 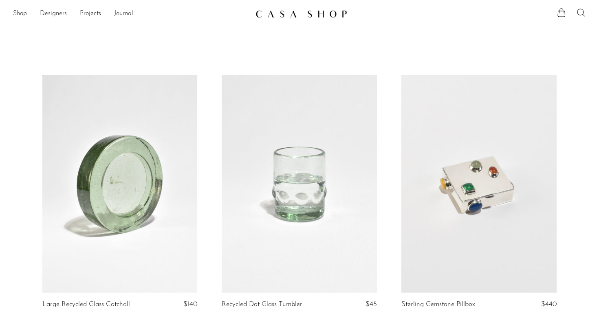 What do you see at coordinates (131, 14) in the screenshot?
I see `nav: Desktop navigation` at bounding box center [131, 14].